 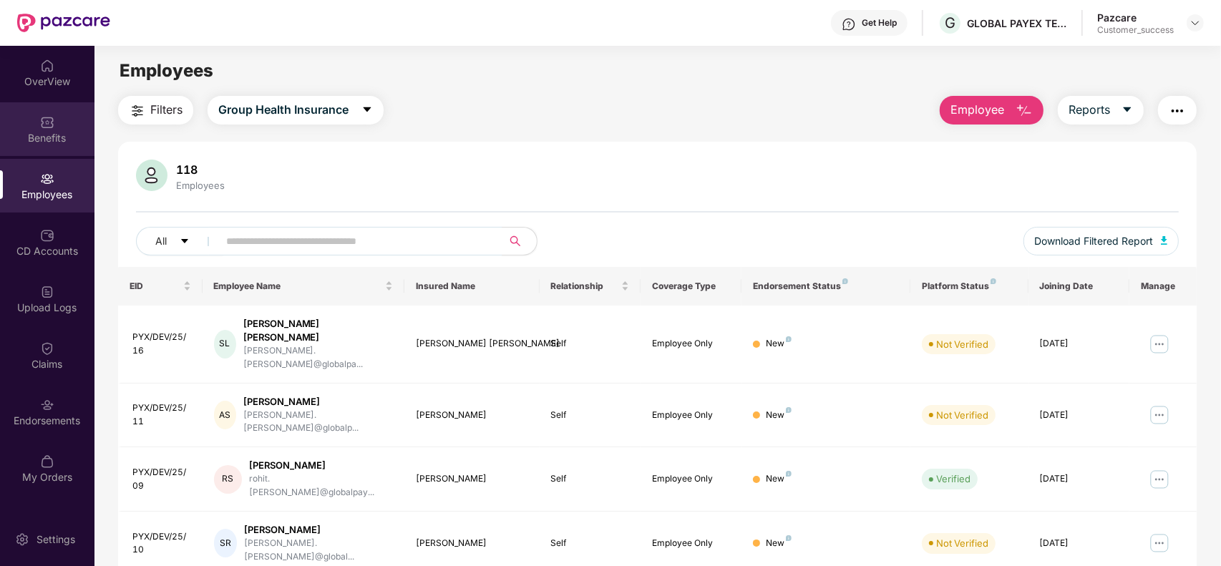 What do you see at coordinates (969, 286) in the screenshot?
I see `div: Platform Status` at bounding box center [969, 286].